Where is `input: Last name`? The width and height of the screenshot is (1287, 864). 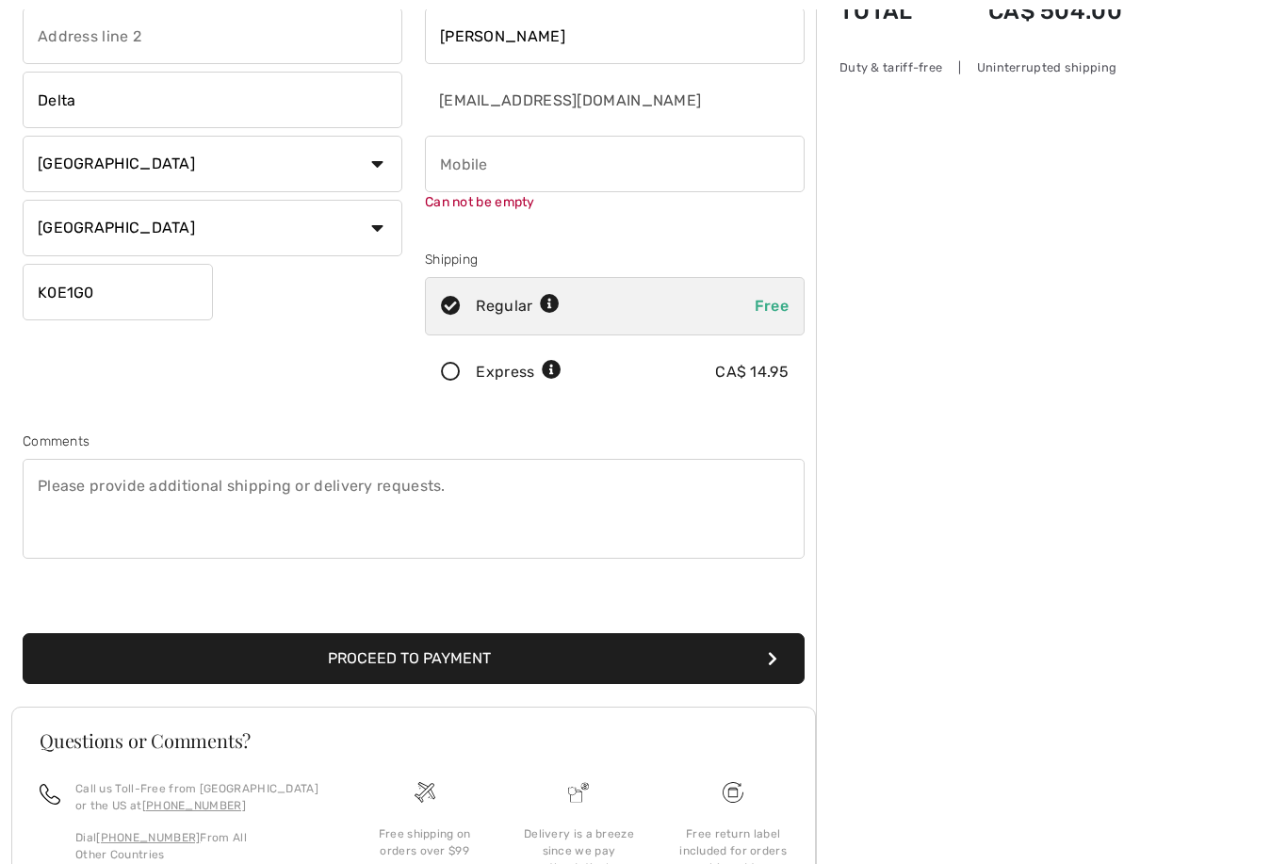 input: Last name is located at coordinates (614, 36).